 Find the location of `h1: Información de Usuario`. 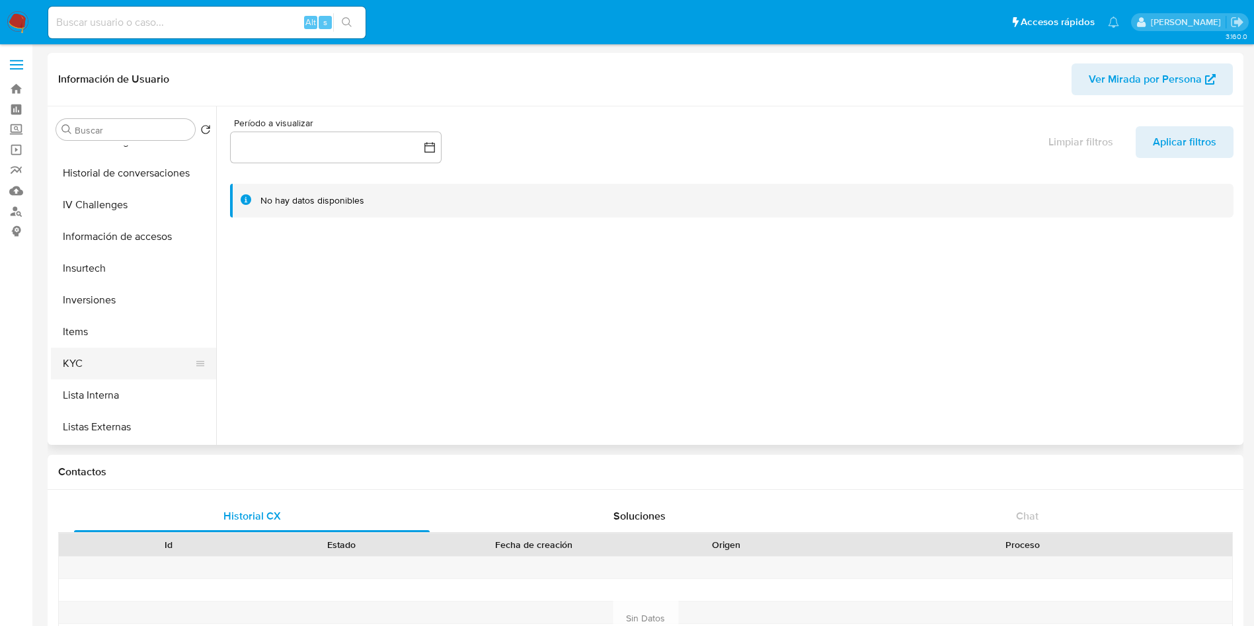

h1: Información de Usuario is located at coordinates (114, 79).